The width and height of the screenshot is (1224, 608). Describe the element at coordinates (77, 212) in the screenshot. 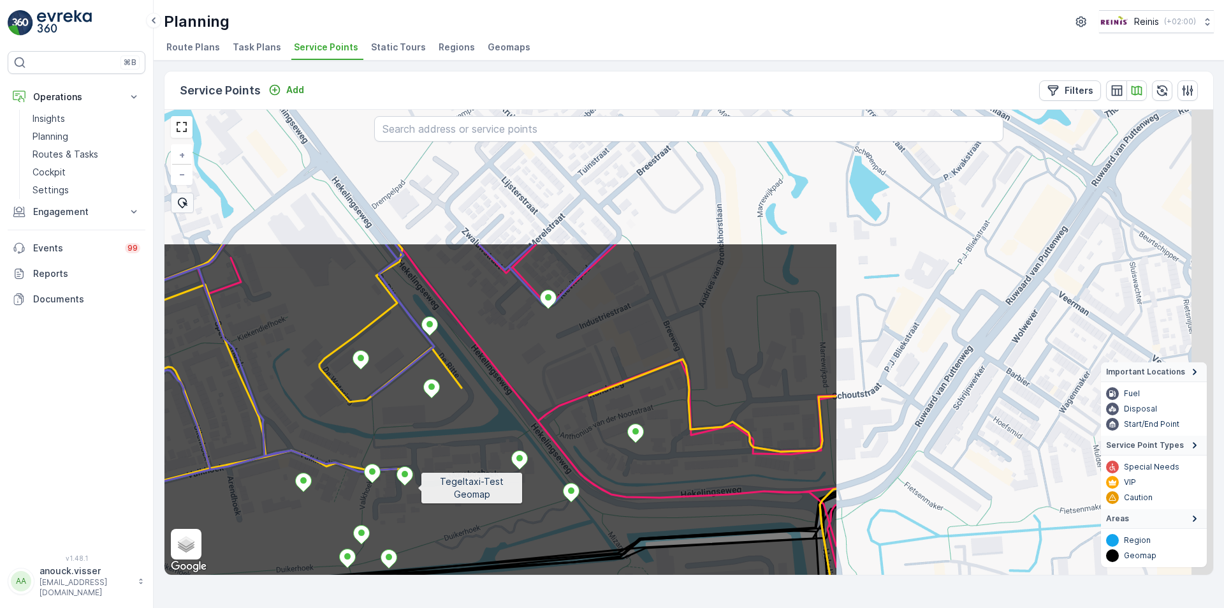

I see `p: Engagement` at that location.